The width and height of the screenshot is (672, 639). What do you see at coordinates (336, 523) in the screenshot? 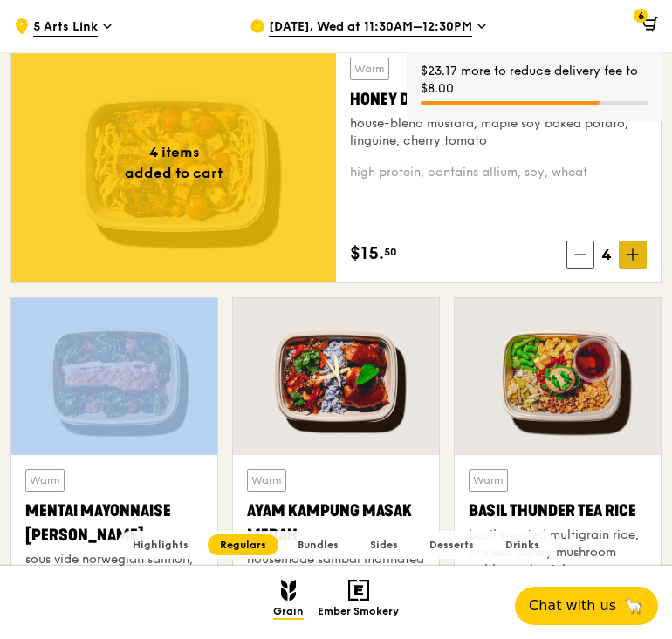
I see `div: Ayam Kampung Masak Merah` at bounding box center [336, 523].